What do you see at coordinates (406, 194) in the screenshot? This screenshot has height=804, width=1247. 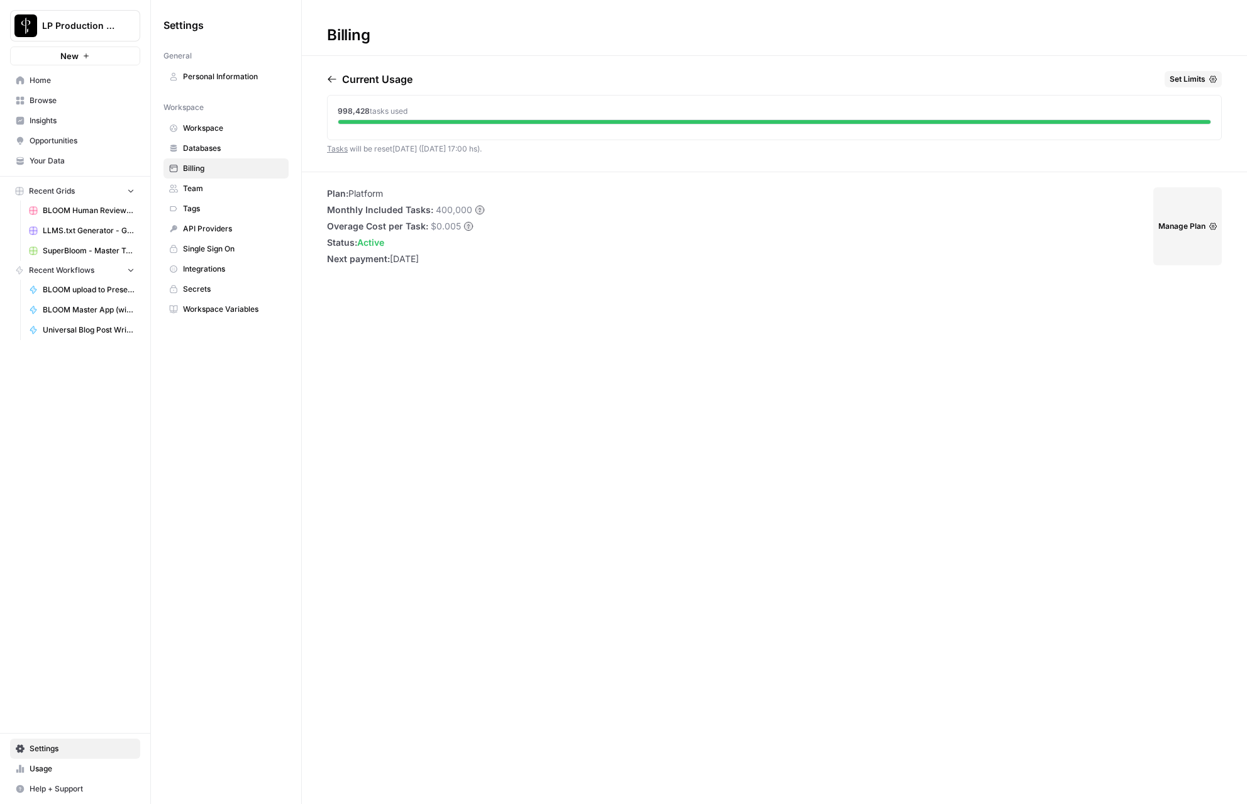 I see `li: Platform` at bounding box center [406, 194].